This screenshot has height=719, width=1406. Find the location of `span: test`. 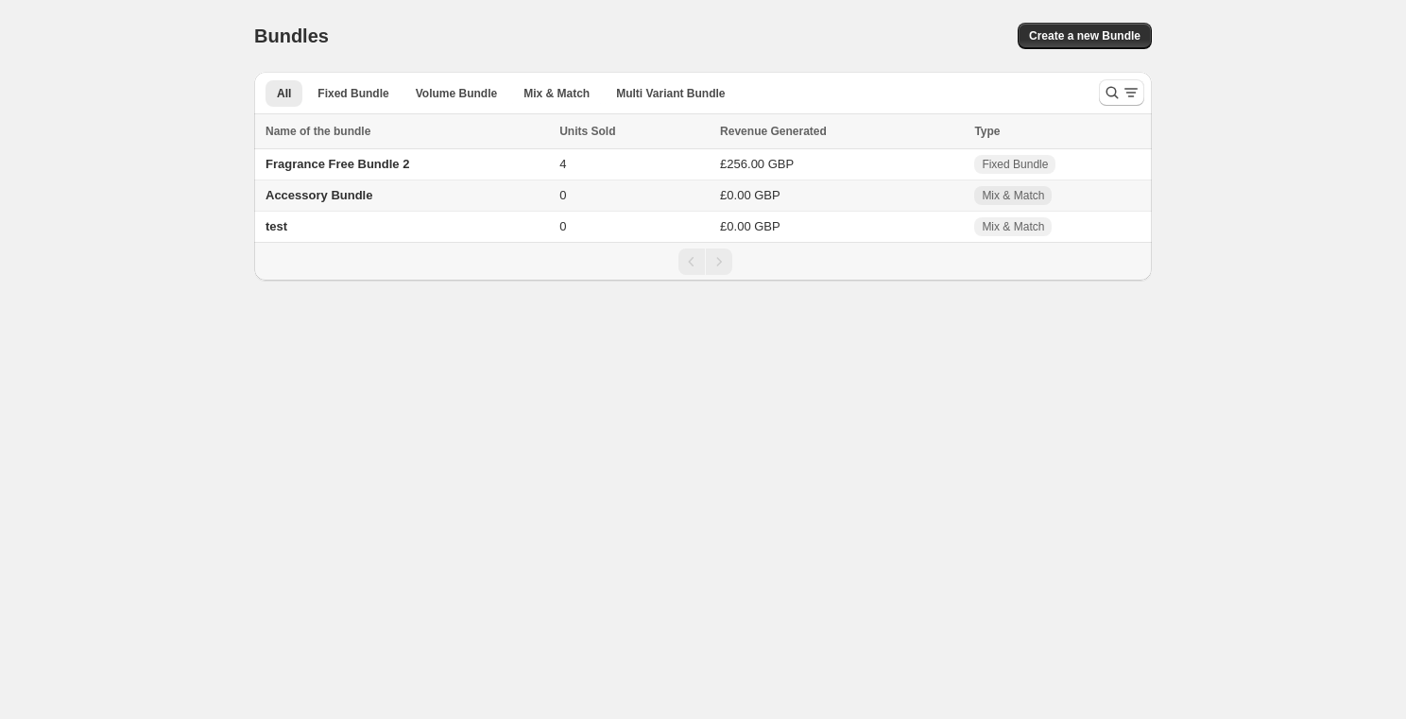

span: test is located at coordinates (276, 226).